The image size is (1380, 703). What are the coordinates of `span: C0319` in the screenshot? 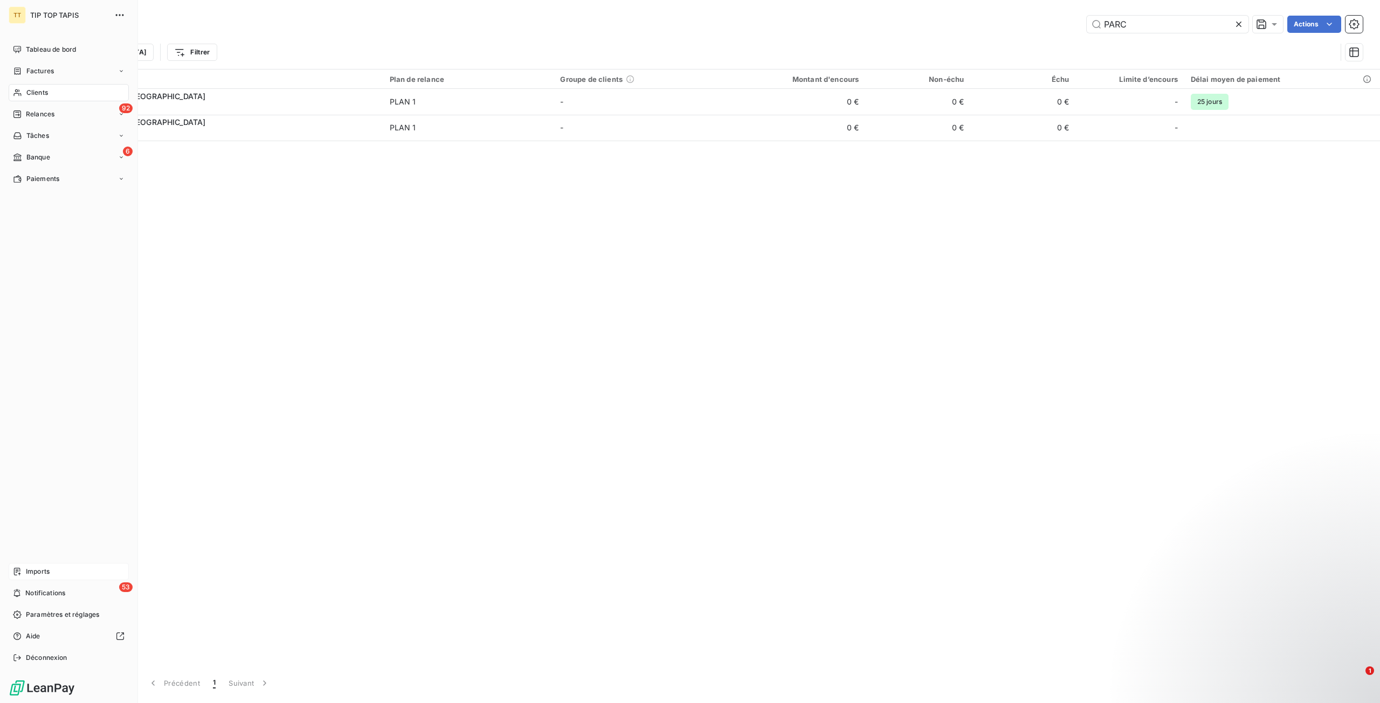 It's located at (225, 133).